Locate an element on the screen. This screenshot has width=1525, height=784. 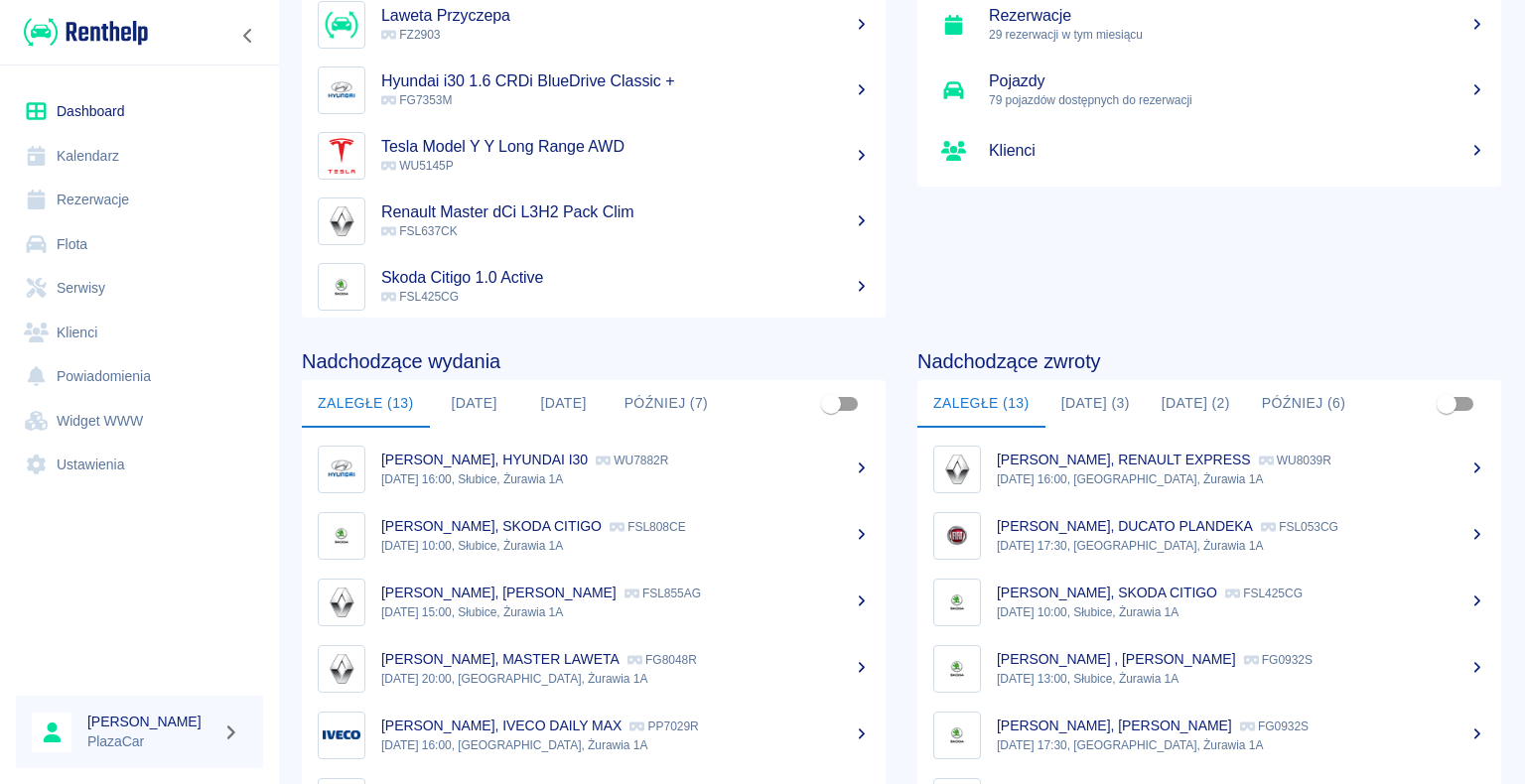
h5: Pojazdy is located at coordinates (1237, 81).